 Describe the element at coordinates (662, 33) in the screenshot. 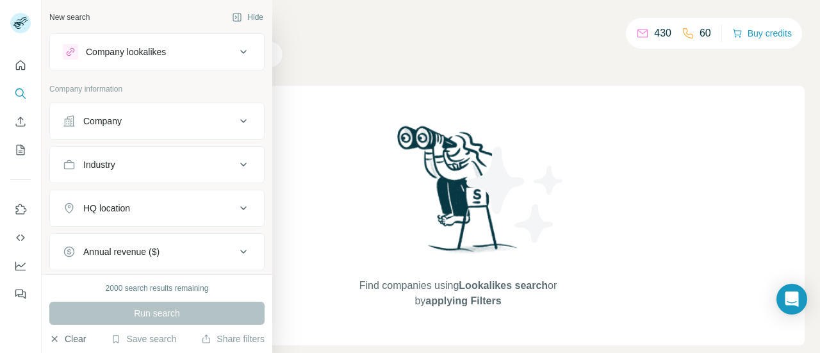

I see `p: 430` at that location.